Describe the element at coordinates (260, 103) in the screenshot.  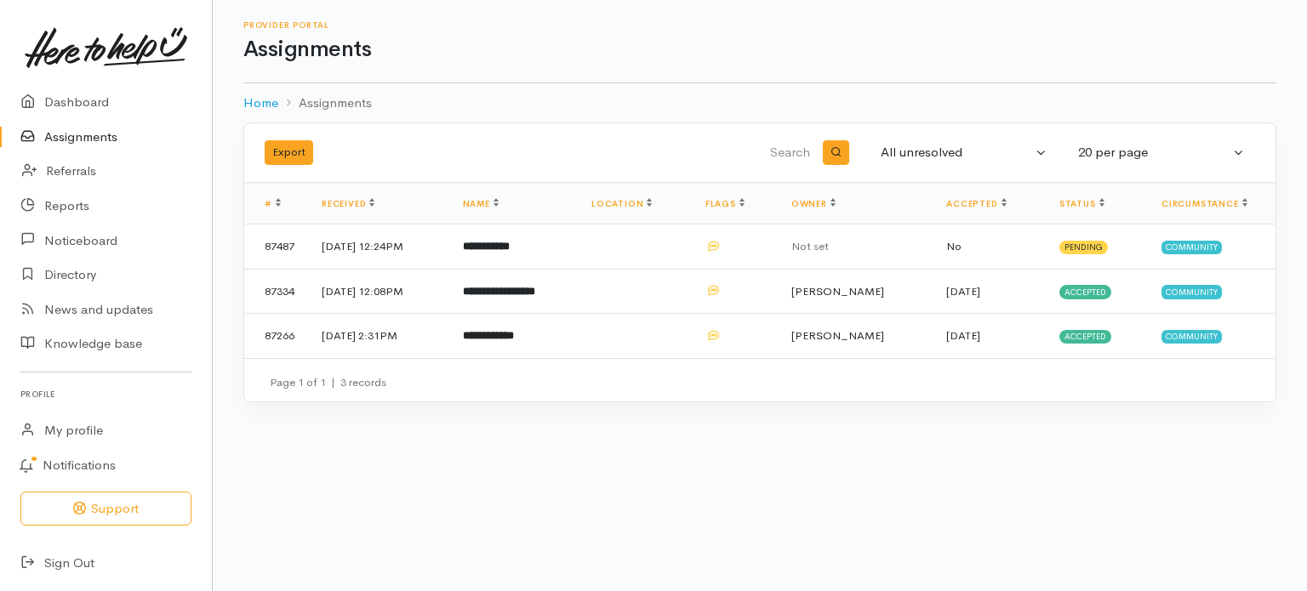
I see `a: Home` at that location.